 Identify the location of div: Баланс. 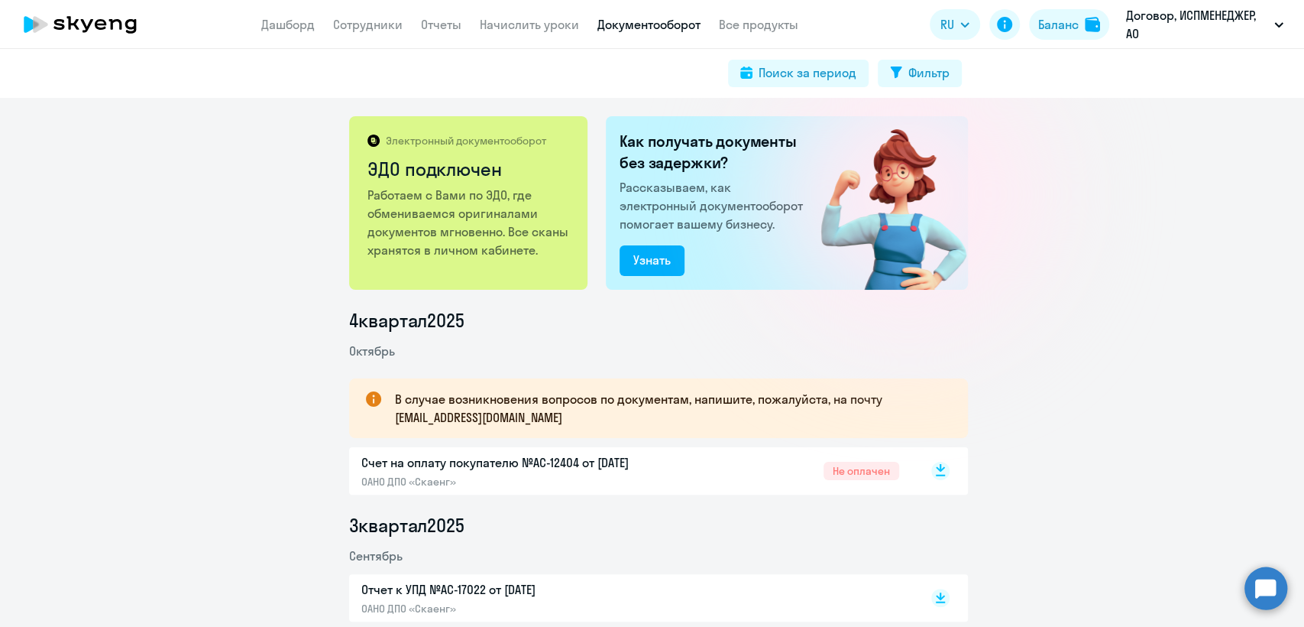
(1058, 24).